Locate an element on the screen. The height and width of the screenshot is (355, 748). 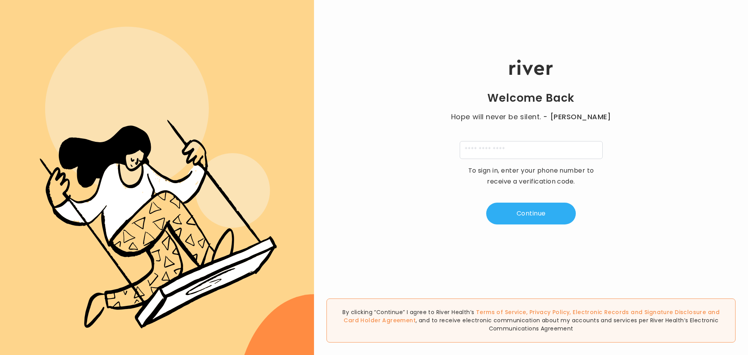
span: , , and is located at coordinates (531, 316).